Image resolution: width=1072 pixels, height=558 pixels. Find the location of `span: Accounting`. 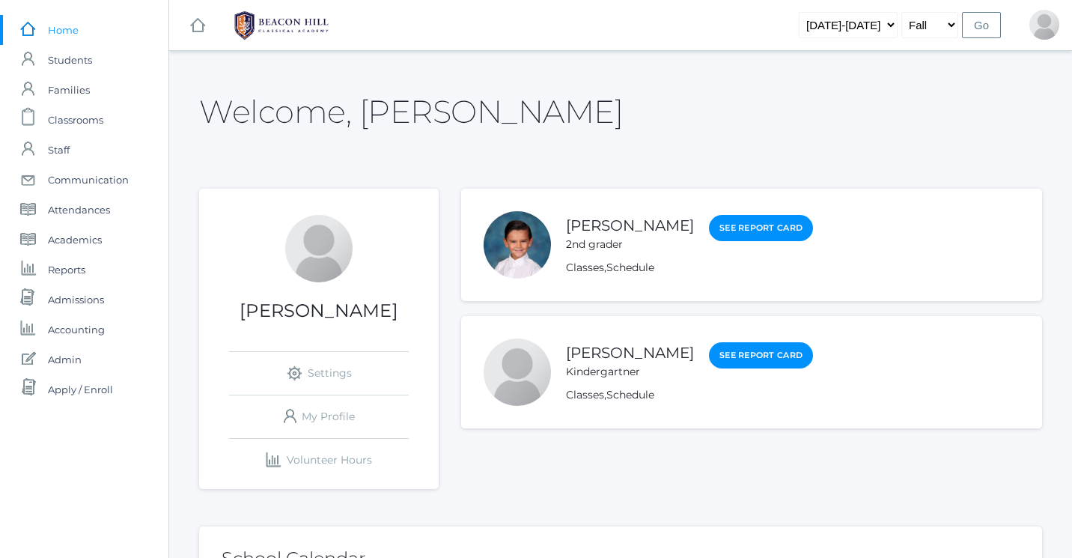

span: Accounting is located at coordinates (76, 329).